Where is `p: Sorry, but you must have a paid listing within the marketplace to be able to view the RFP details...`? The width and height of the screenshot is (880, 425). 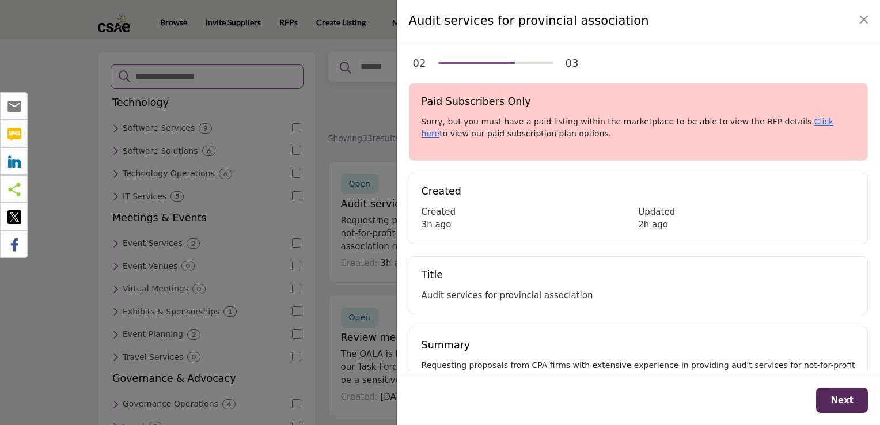 p: Sorry, but you must have a paid listing within the marketplace to be able to view the RFP details... is located at coordinates (638, 128).